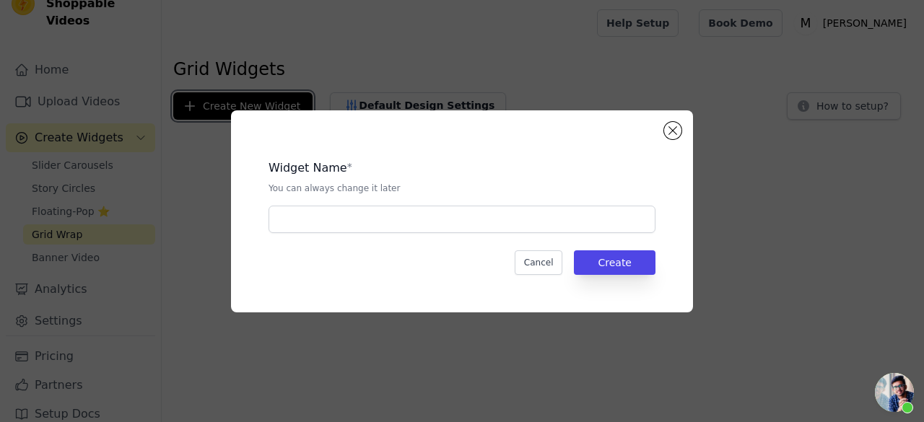  I want to click on button: Create, so click(615, 263).